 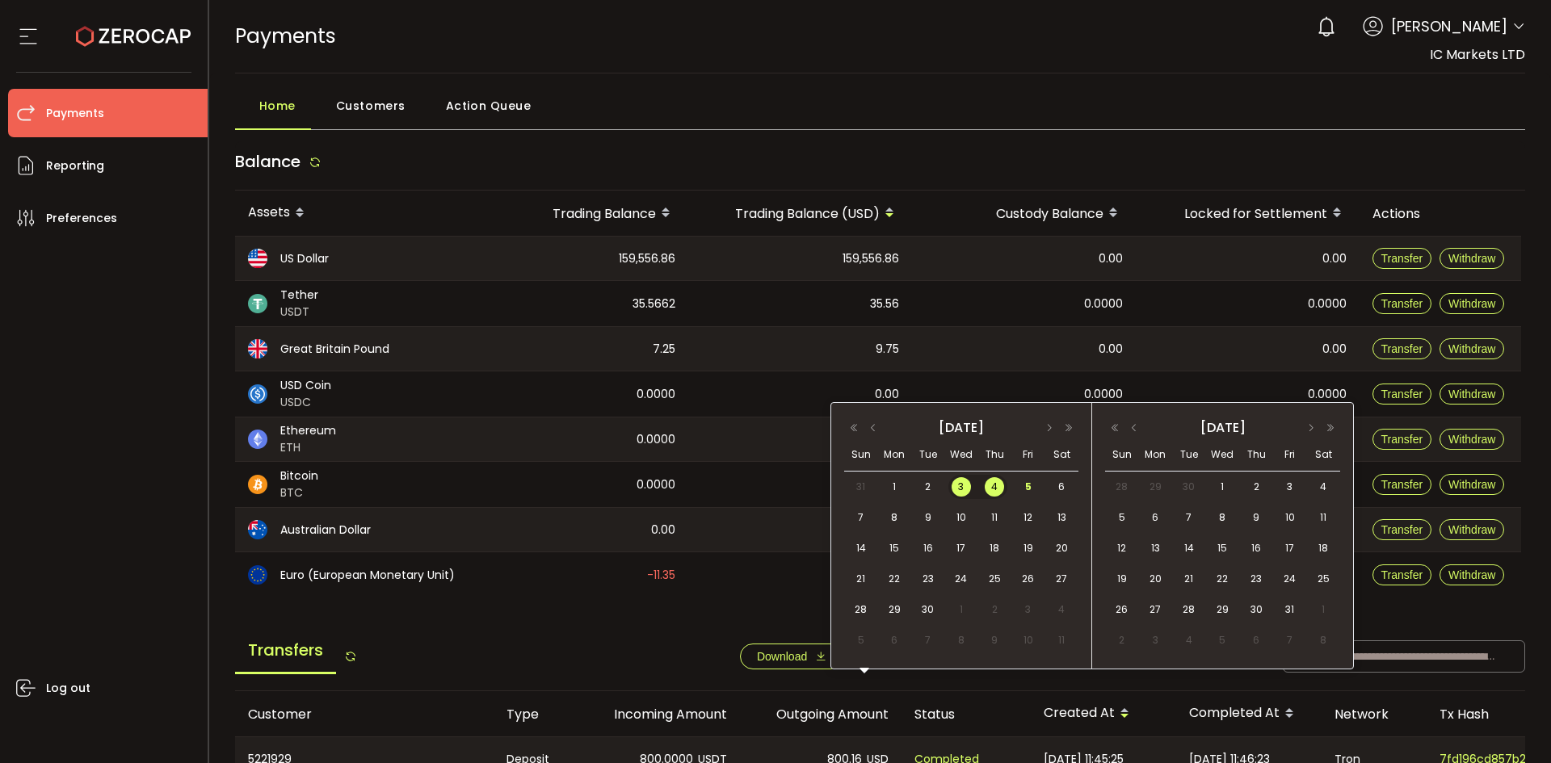 I want to click on th: Mon, so click(x=1156, y=455).